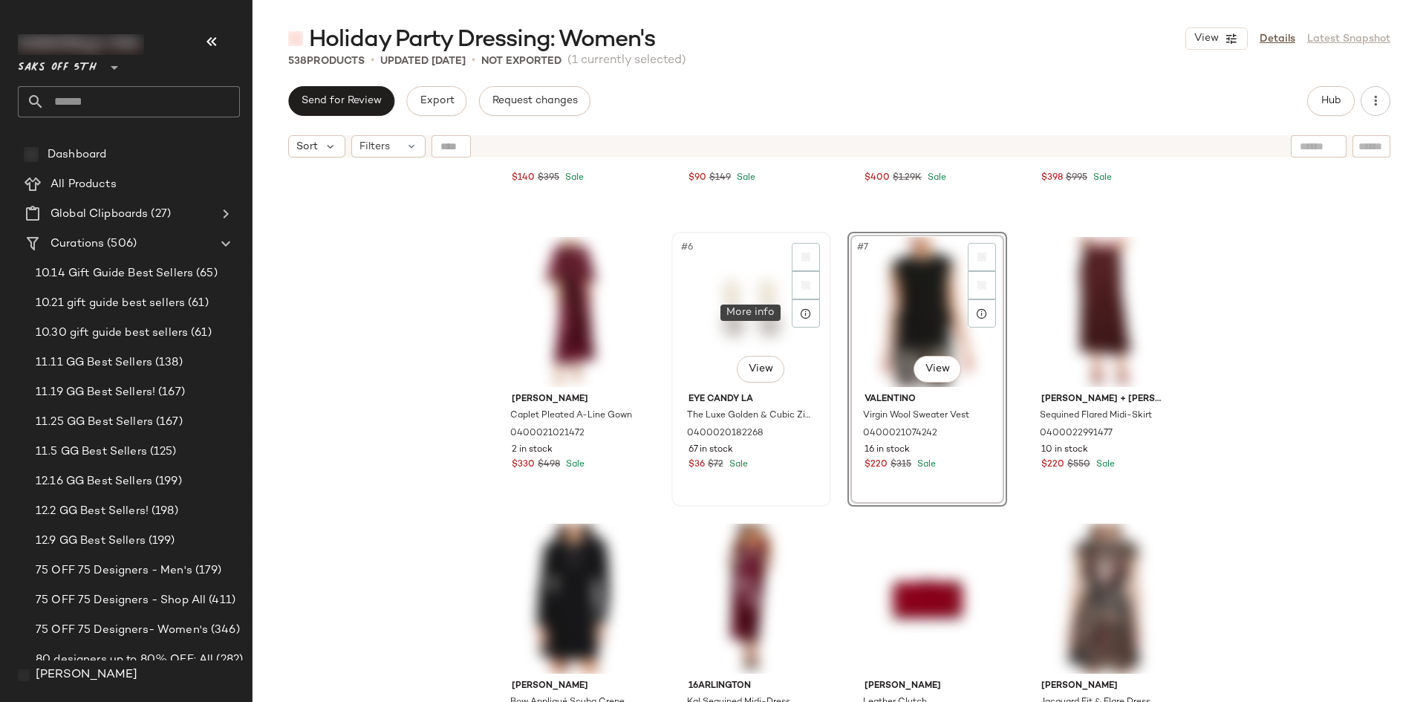 The width and height of the screenshot is (1426, 702). What do you see at coordinates (725, 434) in the screenshot?
I see `span: 0400020182268` at bounding box center [725, 434].